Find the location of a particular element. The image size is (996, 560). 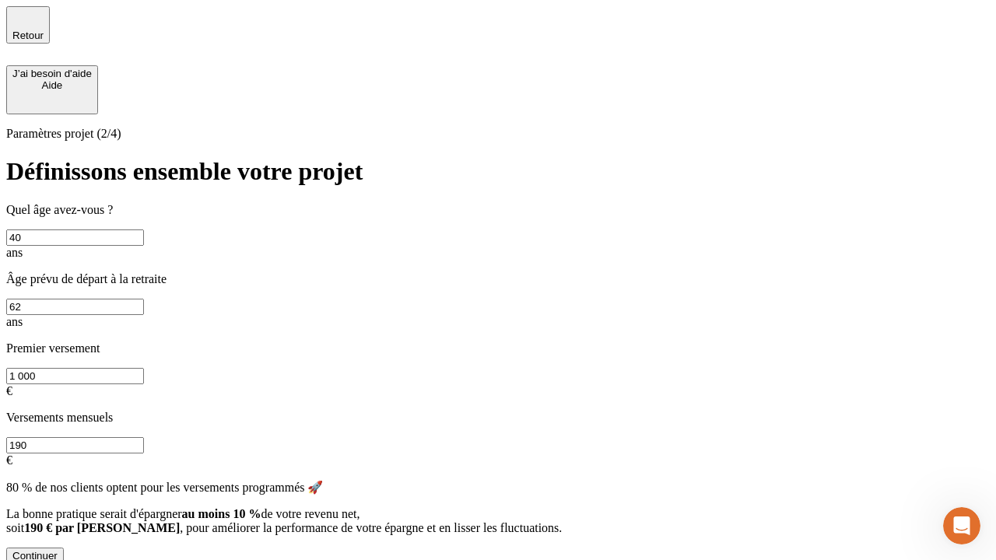

p: Quel âge avez-vous ? is located at coordinates (498, 210).